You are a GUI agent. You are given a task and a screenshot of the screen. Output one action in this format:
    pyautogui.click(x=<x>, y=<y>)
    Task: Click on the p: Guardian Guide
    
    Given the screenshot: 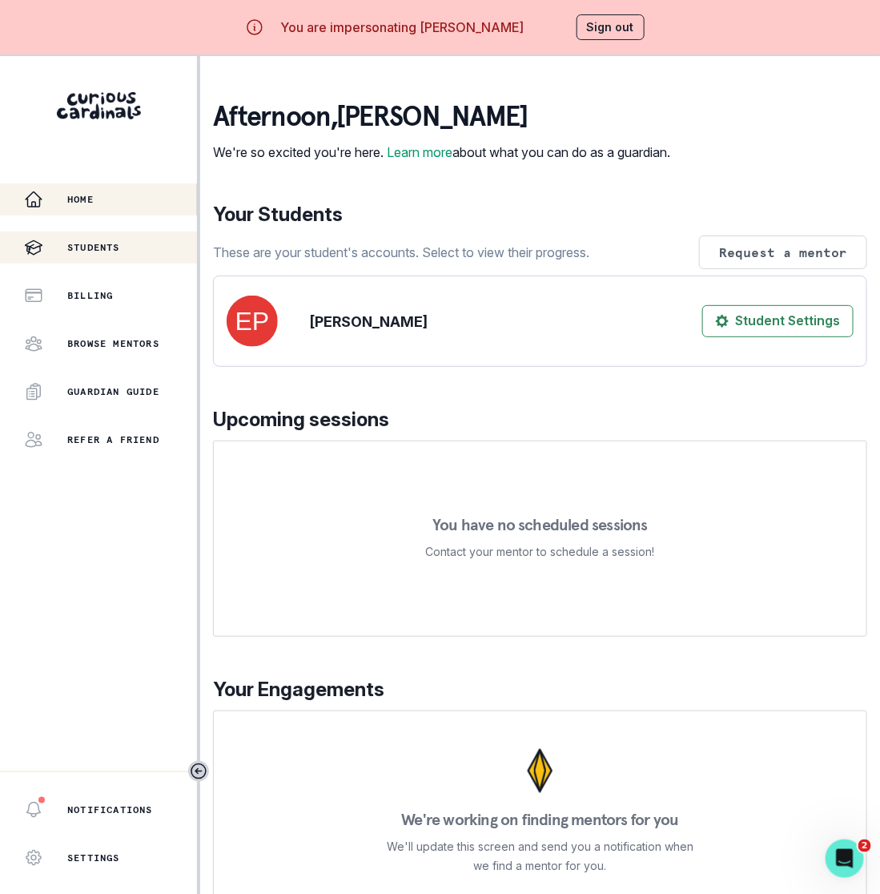 What is the action you would take?
    pyautogui.click(x=113, y=392)
    